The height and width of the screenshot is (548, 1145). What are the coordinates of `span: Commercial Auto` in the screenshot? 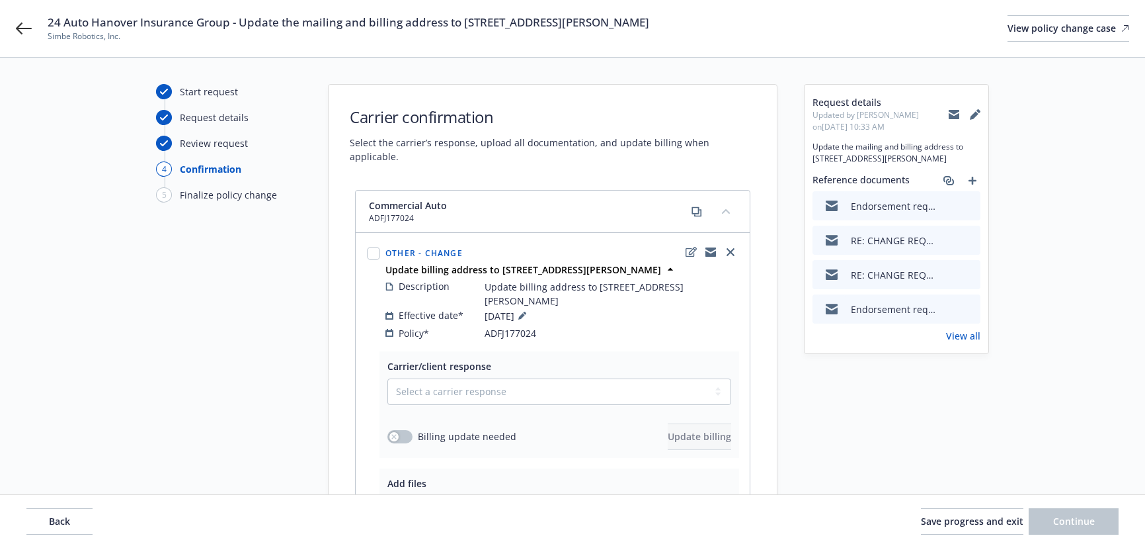 It's located at (408, 205).